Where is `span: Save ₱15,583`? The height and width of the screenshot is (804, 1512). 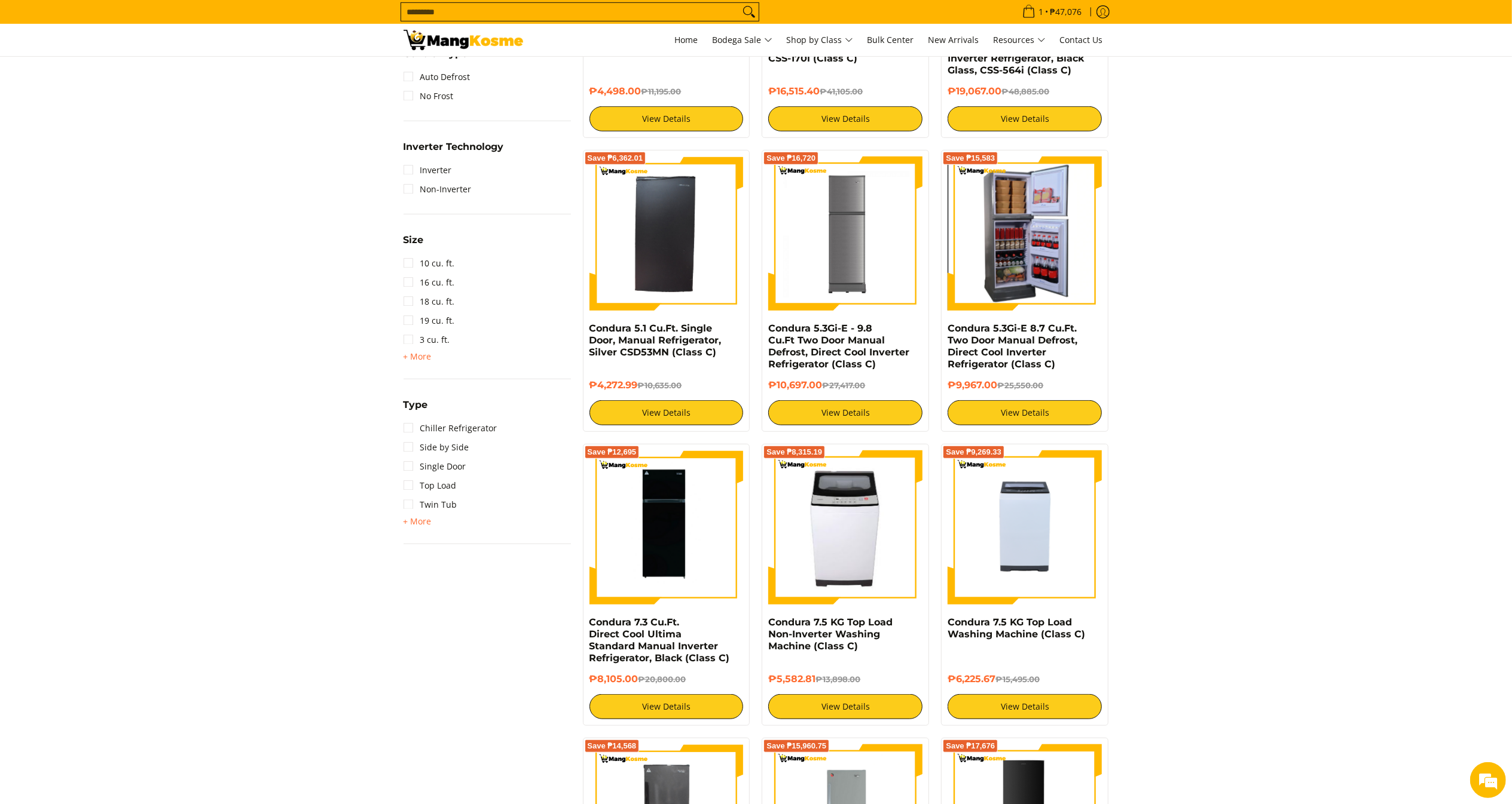 span: Save ₱15,583 is located at coordinates (970, 159).